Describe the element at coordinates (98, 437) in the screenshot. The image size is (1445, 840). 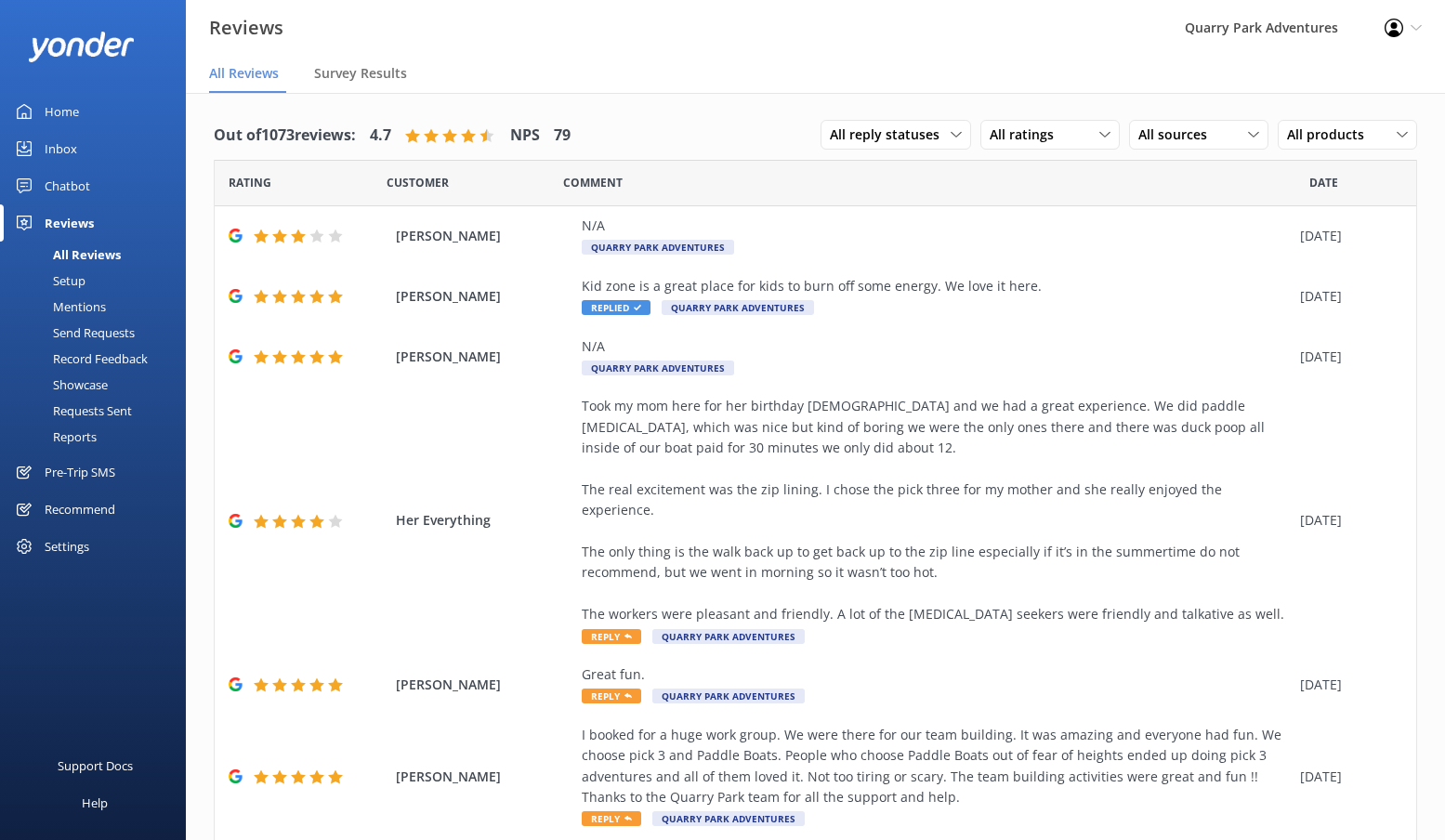
I see `a: Reports` at that location.